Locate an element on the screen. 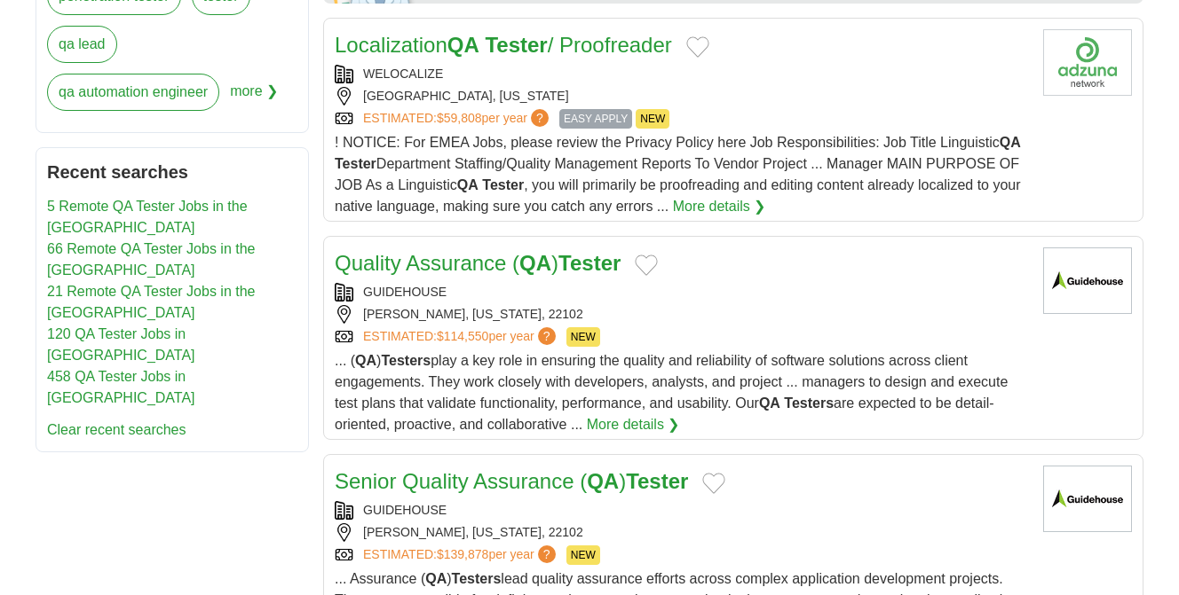  a: ESTIMATED:$59,808per year? is located at coordinates (457, 119).